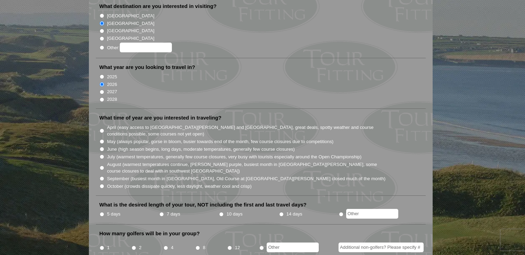 This screenshot has width=525, height=255. What do you see at coordinates (381, 248) in the screenshot?
I see `input: Additional non-golfers? Please specify #` at bounding box center [381, 248].